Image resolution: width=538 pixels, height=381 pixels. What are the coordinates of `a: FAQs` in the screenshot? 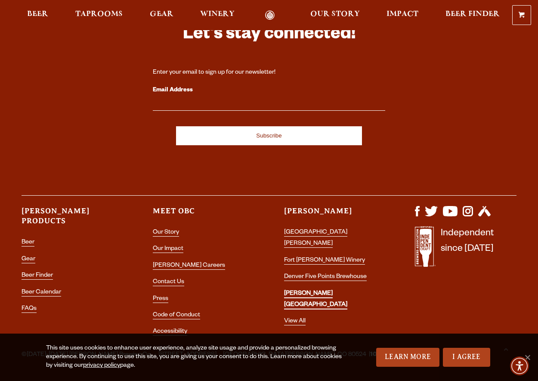 It's located at (29, 309).